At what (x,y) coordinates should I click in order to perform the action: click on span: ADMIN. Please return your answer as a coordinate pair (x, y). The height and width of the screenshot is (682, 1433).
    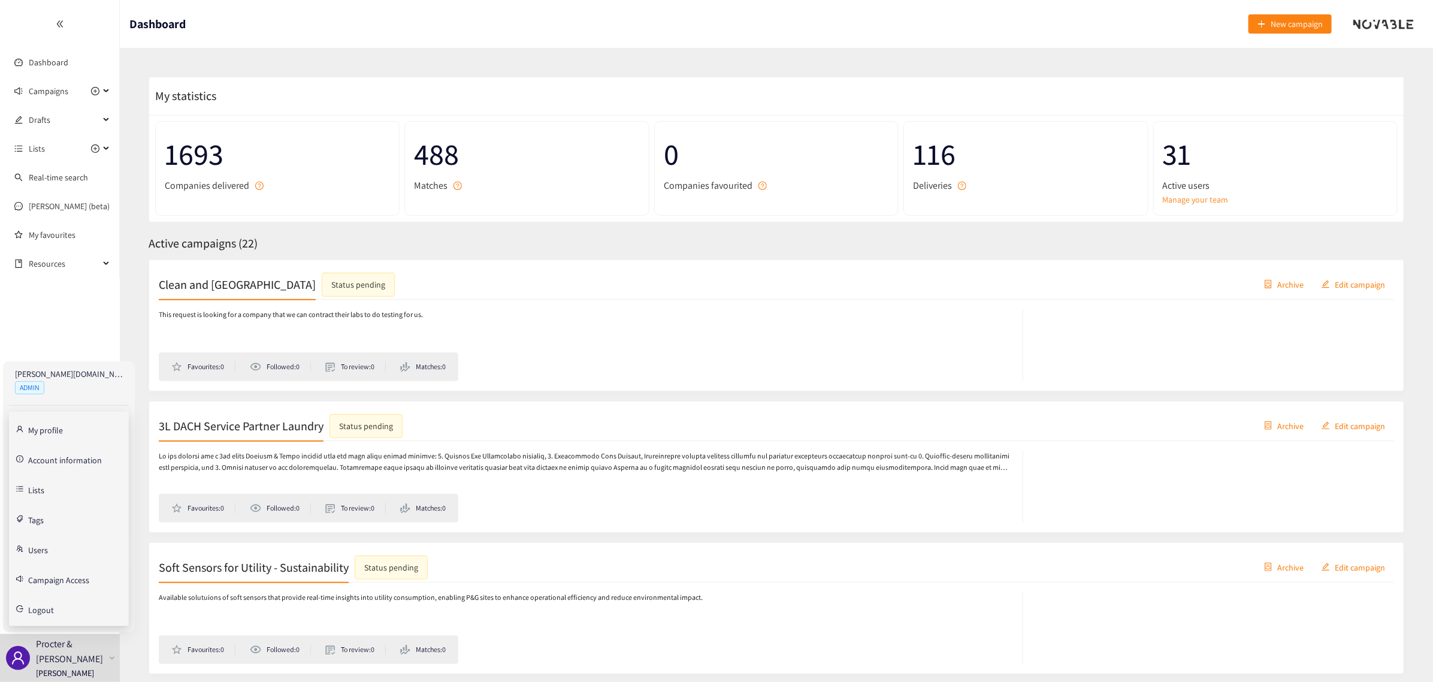
    Looking at the image, I should click on (29, 388).